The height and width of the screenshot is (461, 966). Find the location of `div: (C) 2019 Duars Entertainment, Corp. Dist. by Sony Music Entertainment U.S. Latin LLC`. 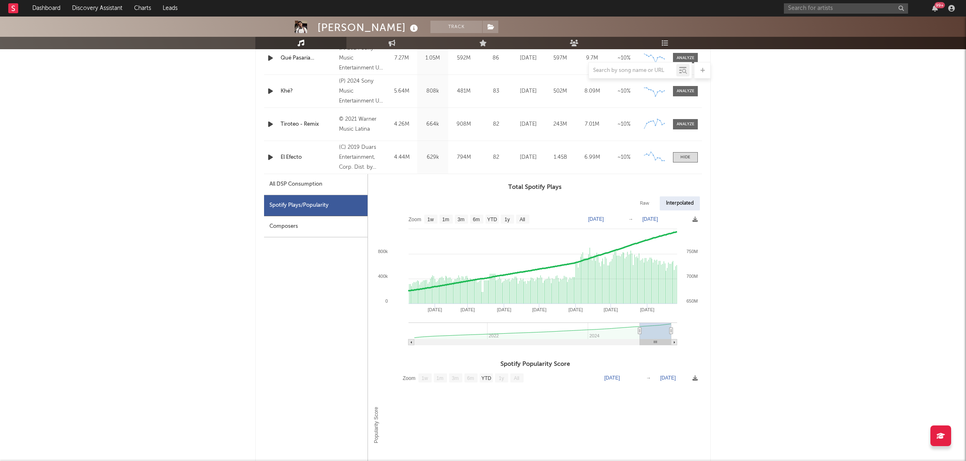

div: (C) 2019 Duars Entertainment, Corp. Dist. by Sony Music Entertainment U.S. Latin LLC is located at coordinates (361, 158).